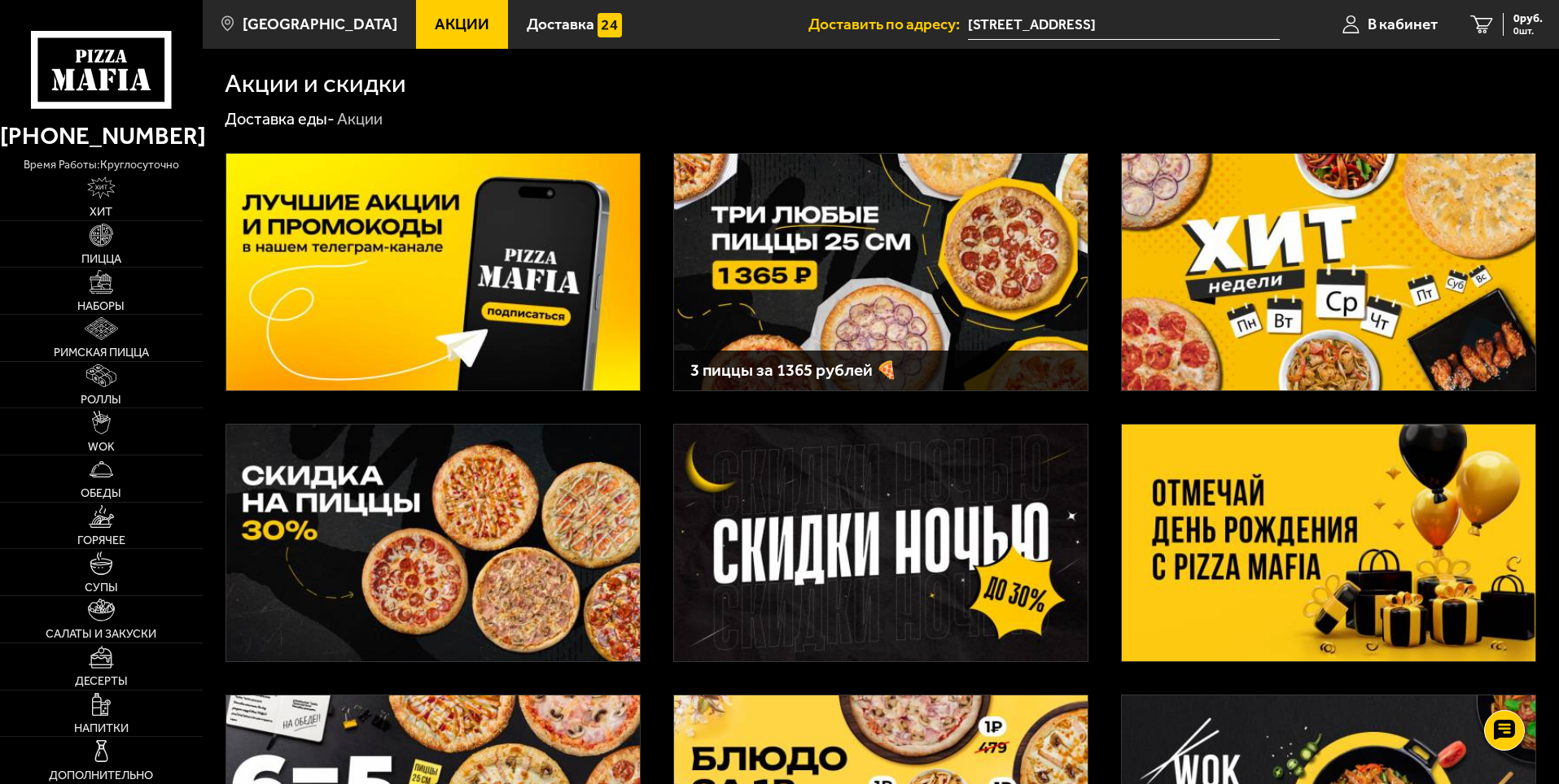 The image size is (1559, 784). Describe the element at coordinates (101, 493) in the screenshot. I see `span: Обеды` at that location.